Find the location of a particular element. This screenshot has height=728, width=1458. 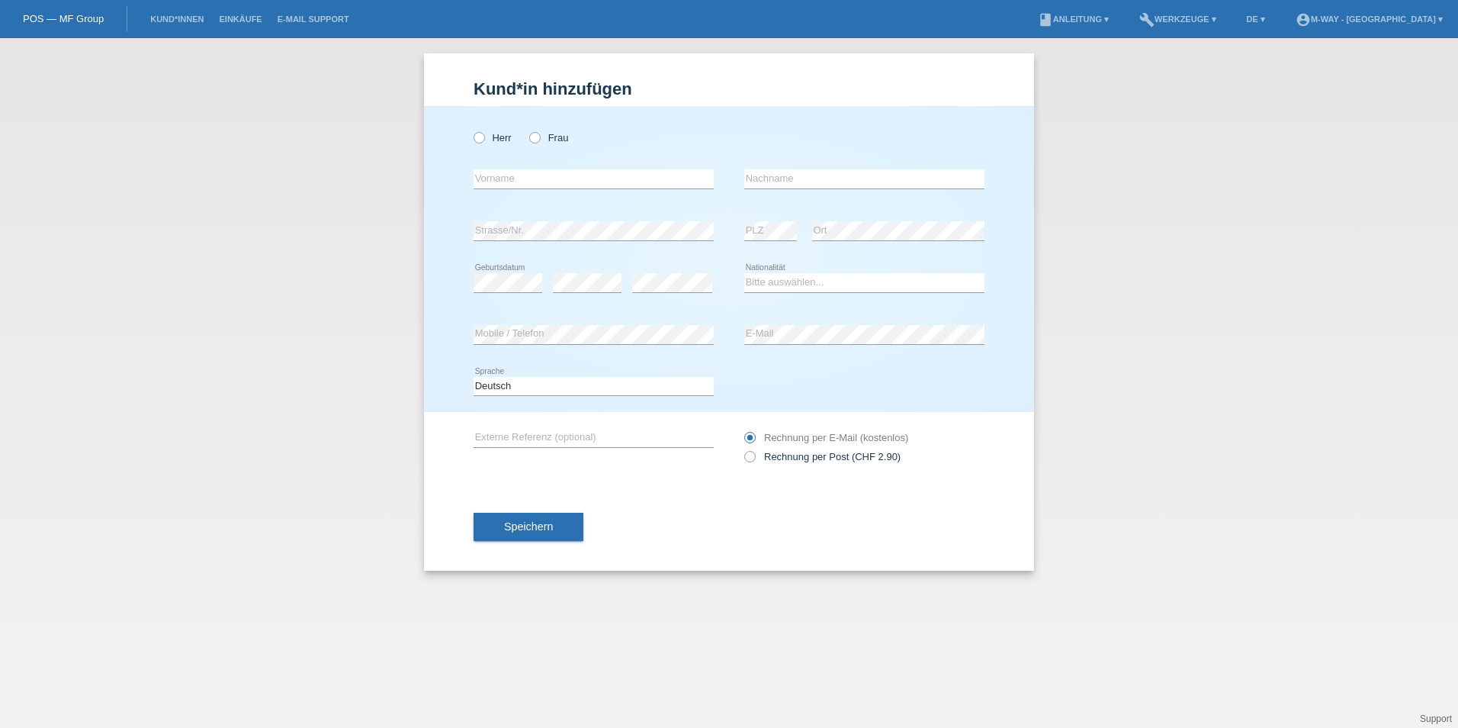

button: Speichern is located at coordinates (529, 527).